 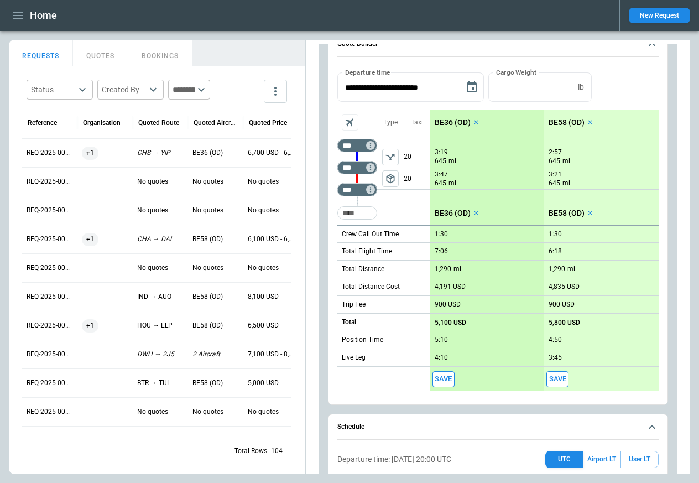 I want to click on p: REQ-2025-000317, so click(x=50, y=297).